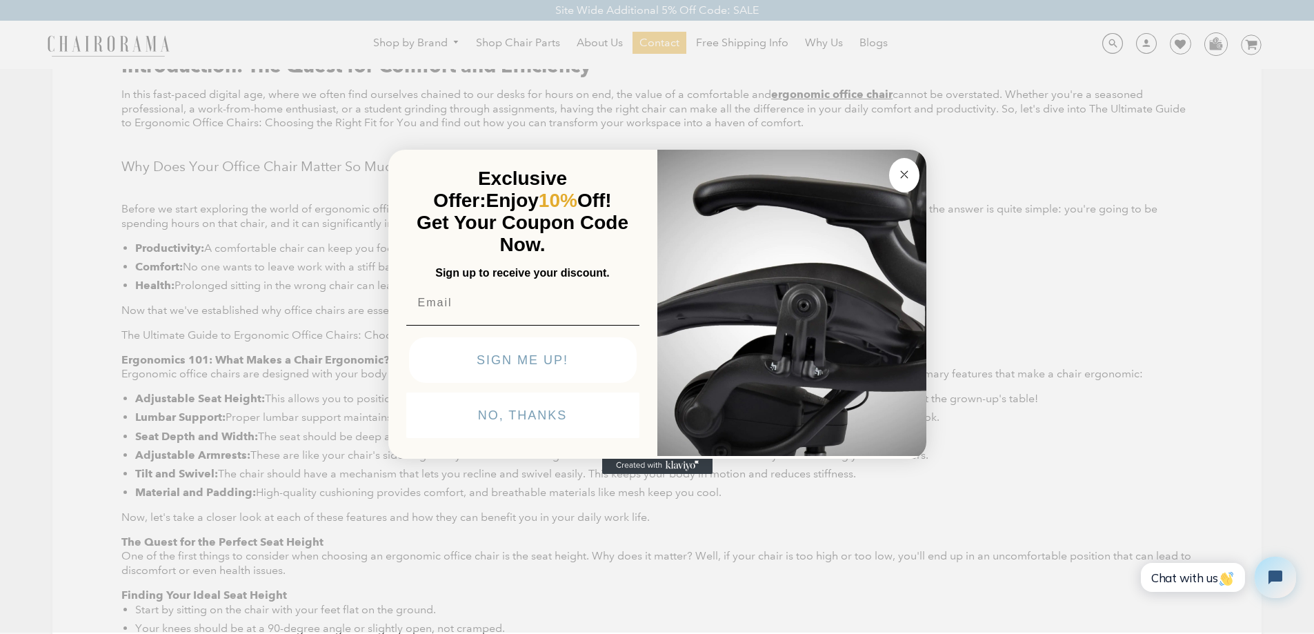 This screenshot has width=1314, height=634. What do you see at coordinates (67, 32) in the screenshot?
I see `button: Chat with us👋` at bounding box center [67, 32].